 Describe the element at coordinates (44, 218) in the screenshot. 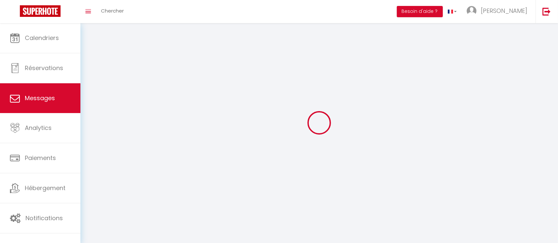

I see `span: Notifications` at that location.